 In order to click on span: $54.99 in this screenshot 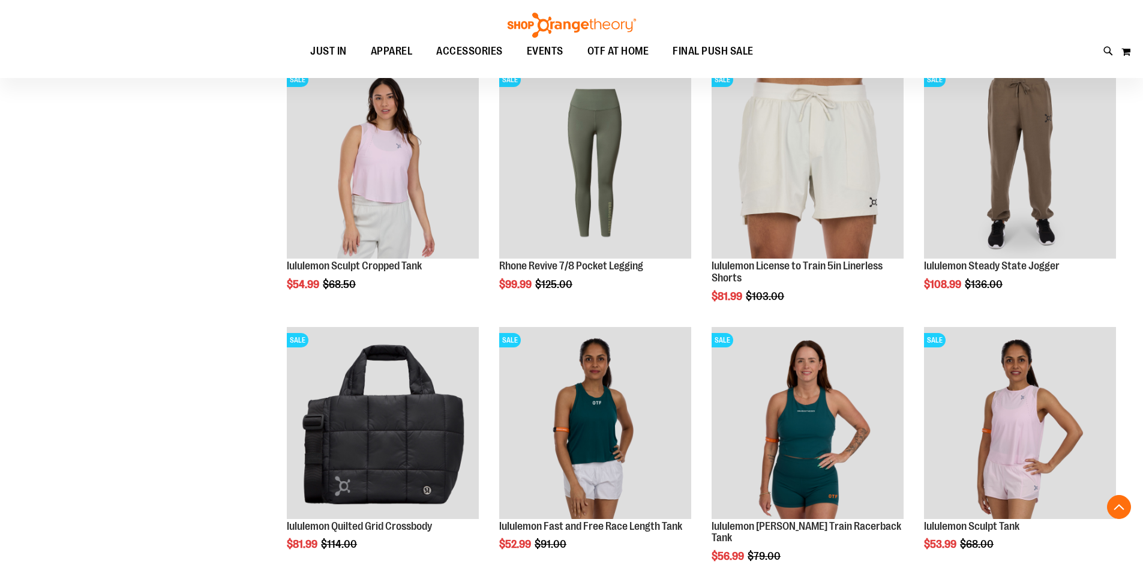, I will do `click(303, 284)`.